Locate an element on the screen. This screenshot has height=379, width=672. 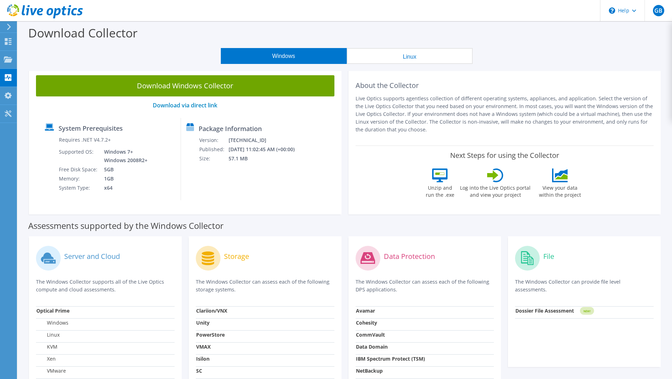
label: Log into the Live Optics portal and view your project is located at coordinates (496, 190).